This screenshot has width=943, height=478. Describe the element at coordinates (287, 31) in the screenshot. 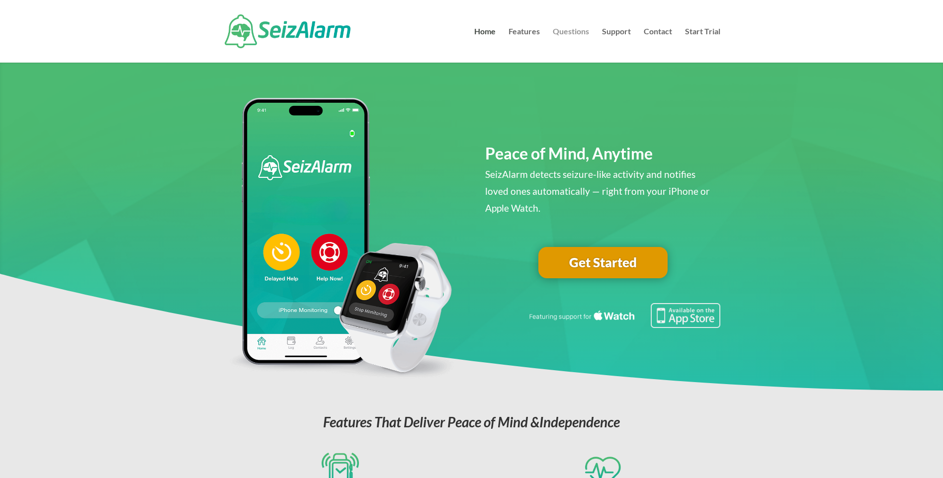

I see `img: SeizAlarm` at that location.